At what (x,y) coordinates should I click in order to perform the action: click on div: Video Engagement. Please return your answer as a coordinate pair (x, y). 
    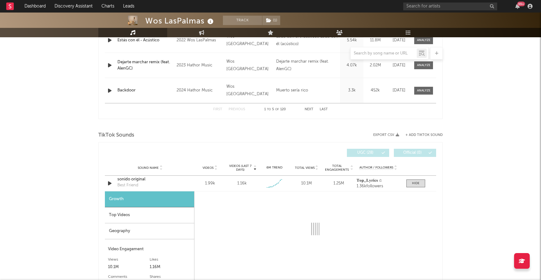
    Looking at the image, I should click on (149, 249).